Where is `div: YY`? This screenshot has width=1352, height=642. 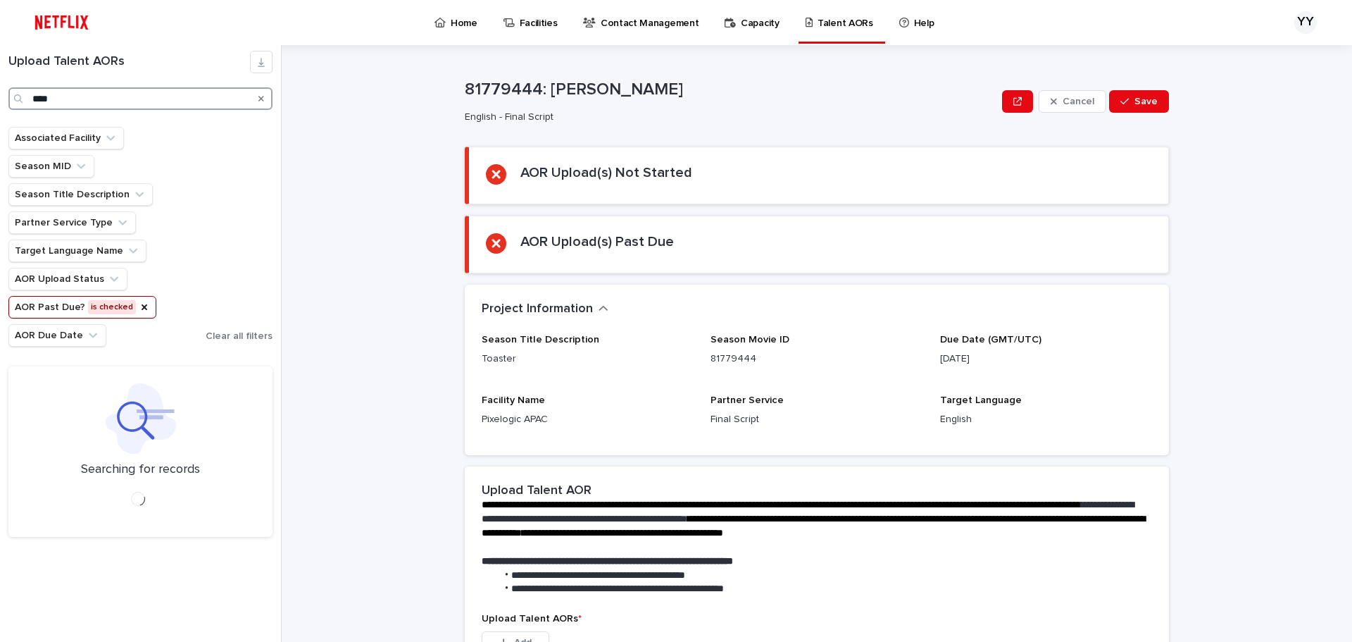 div: YY is located at coordinates (1306, 23).